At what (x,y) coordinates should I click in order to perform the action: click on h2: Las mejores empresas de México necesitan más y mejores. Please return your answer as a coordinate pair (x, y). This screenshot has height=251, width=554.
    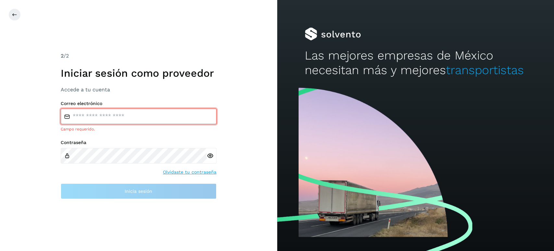
    Looking at the image, I should click on (416, 63).